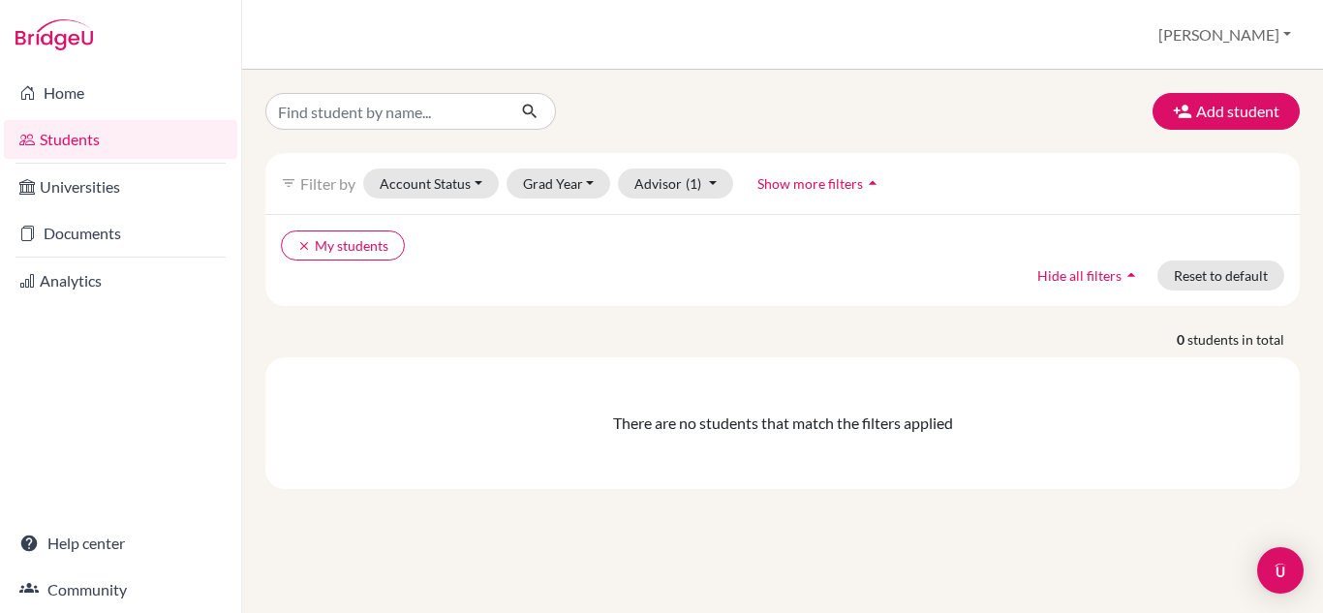 This screenshot has width=1323, height=613. I want to click on button: Hide all filtersarrow_drop_up, so click(1088, 275).